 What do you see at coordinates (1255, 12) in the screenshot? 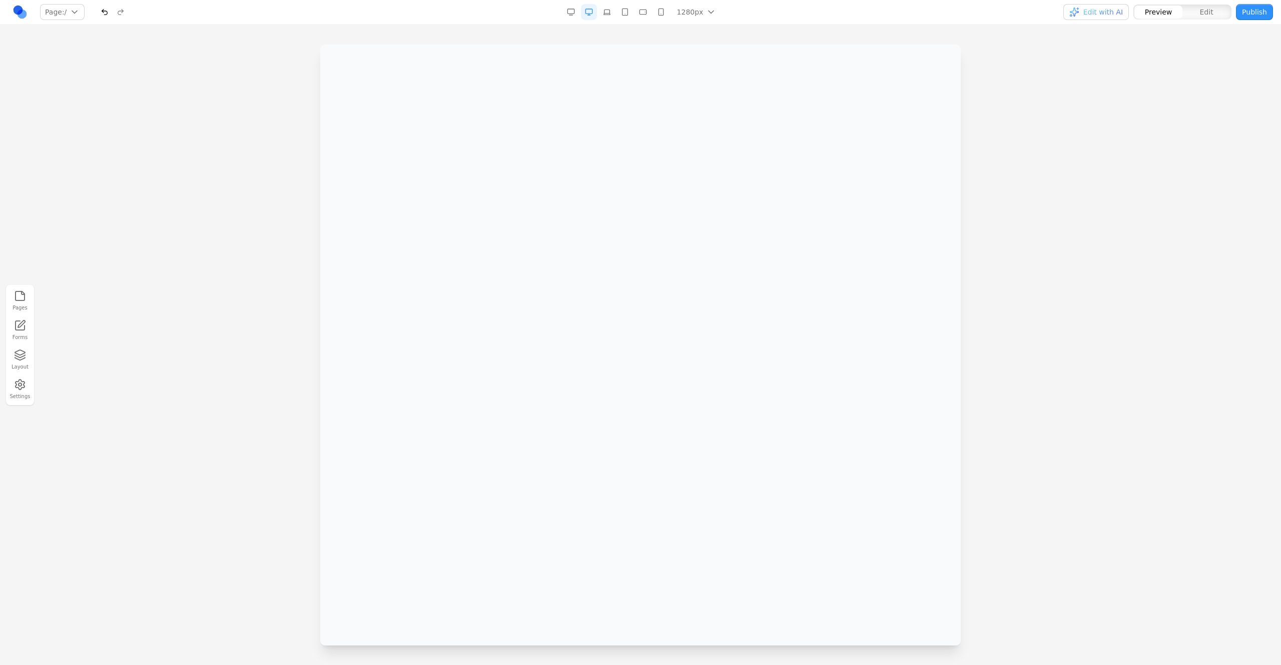
I see `button: Publish` at bounding box center [1255, 12].